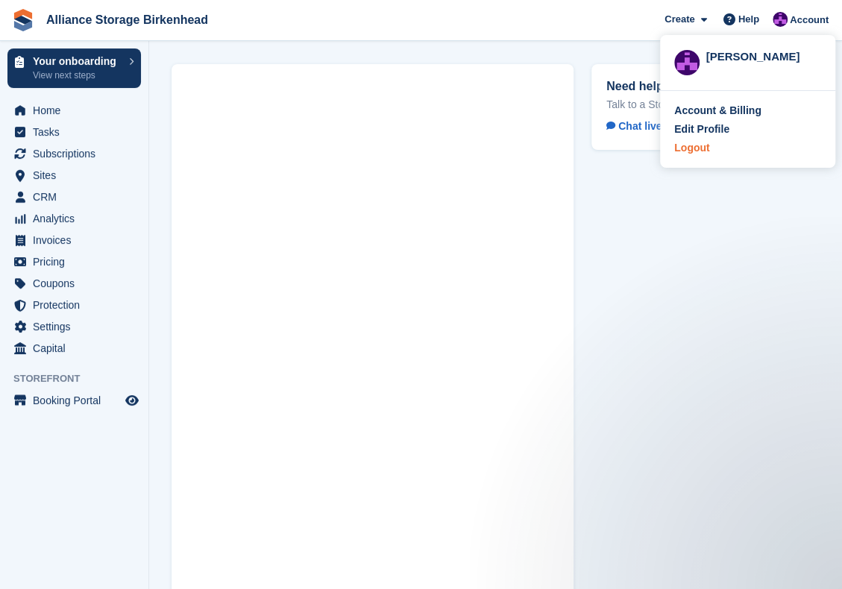 The width and height of the screenshot is (842, 589). Describe the element at coordinates (78, 401) in the screenshot. I see `span: Booking Portal` at that location.